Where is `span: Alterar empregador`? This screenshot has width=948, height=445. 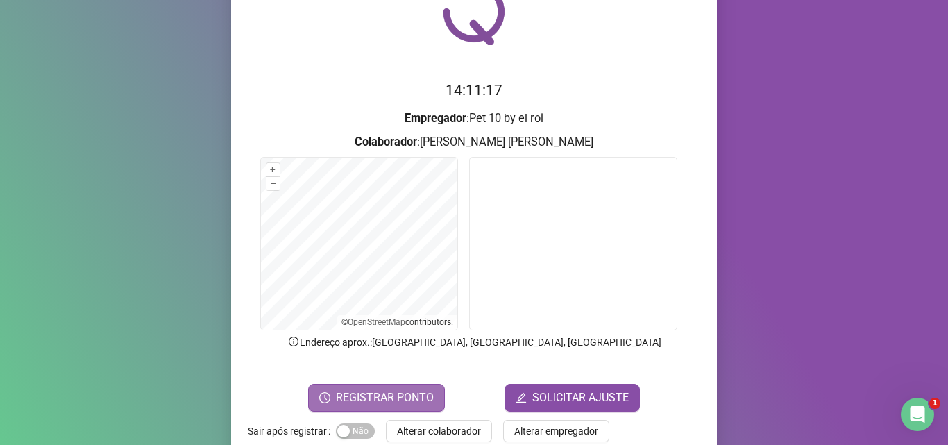
span: Alterar empregador is located at coordinates (556, 431).